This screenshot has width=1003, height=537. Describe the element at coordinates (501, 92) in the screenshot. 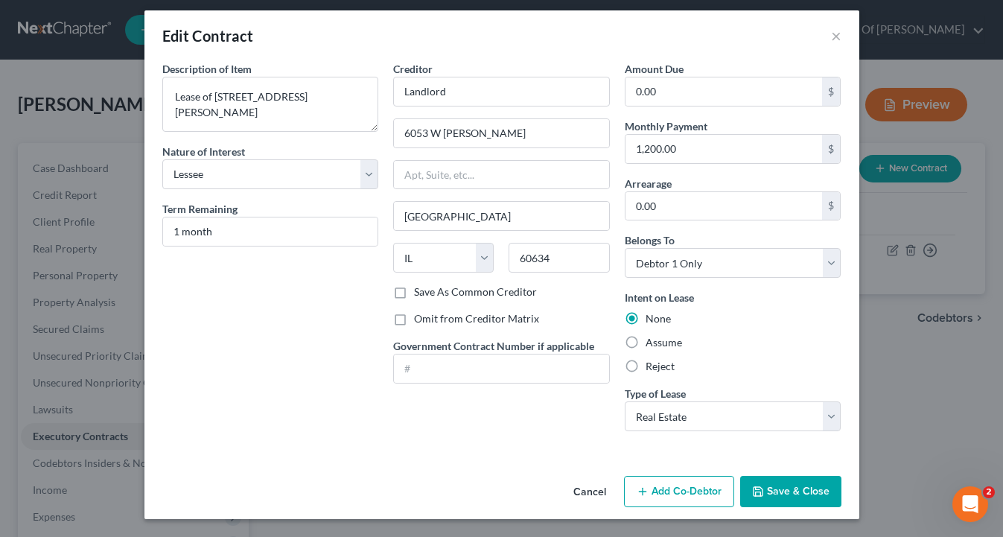

I see `input: Search creditor by name...` at that location.